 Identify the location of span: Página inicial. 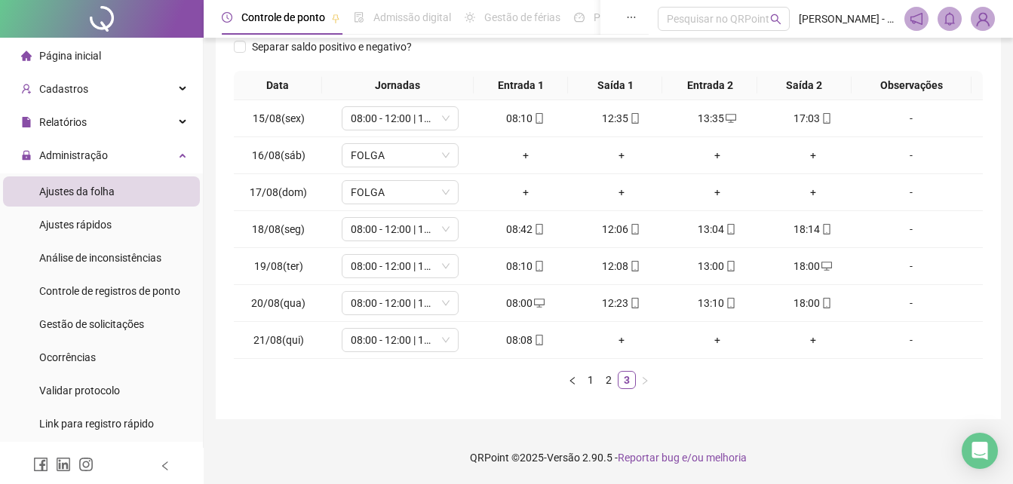
(70, 56).